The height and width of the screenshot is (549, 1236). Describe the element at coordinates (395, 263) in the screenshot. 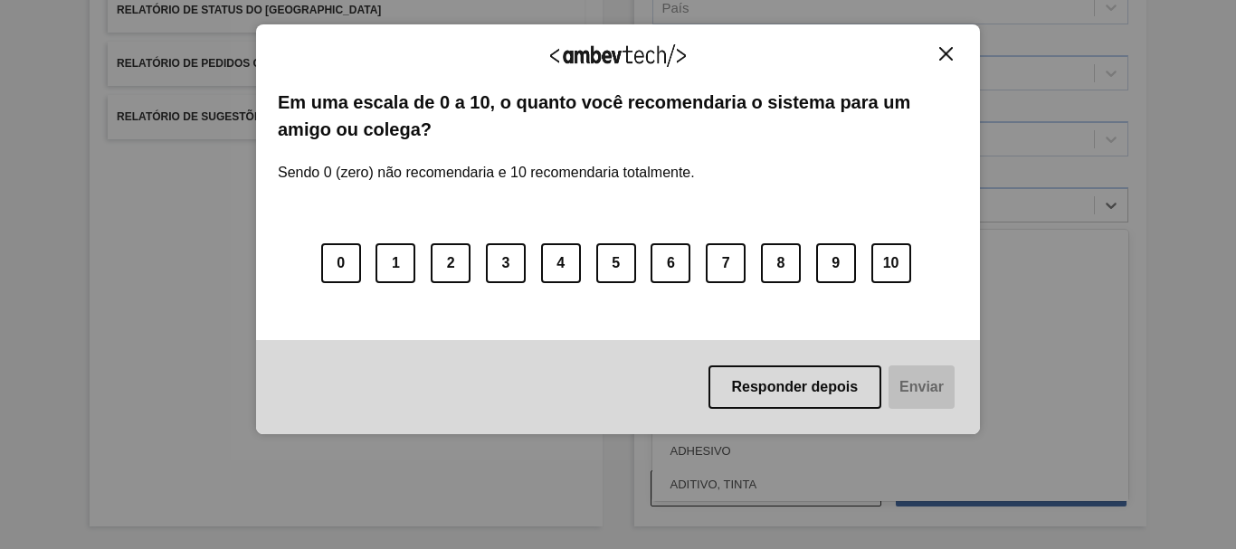

I see `button: 1` at that location.